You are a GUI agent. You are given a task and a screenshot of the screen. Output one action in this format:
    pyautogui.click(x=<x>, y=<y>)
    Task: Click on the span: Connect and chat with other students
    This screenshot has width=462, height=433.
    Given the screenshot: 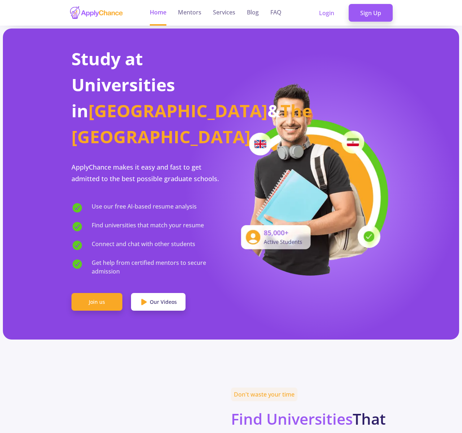 What is the action you would take?
    pyautogui.click(x=143, y=245)
    